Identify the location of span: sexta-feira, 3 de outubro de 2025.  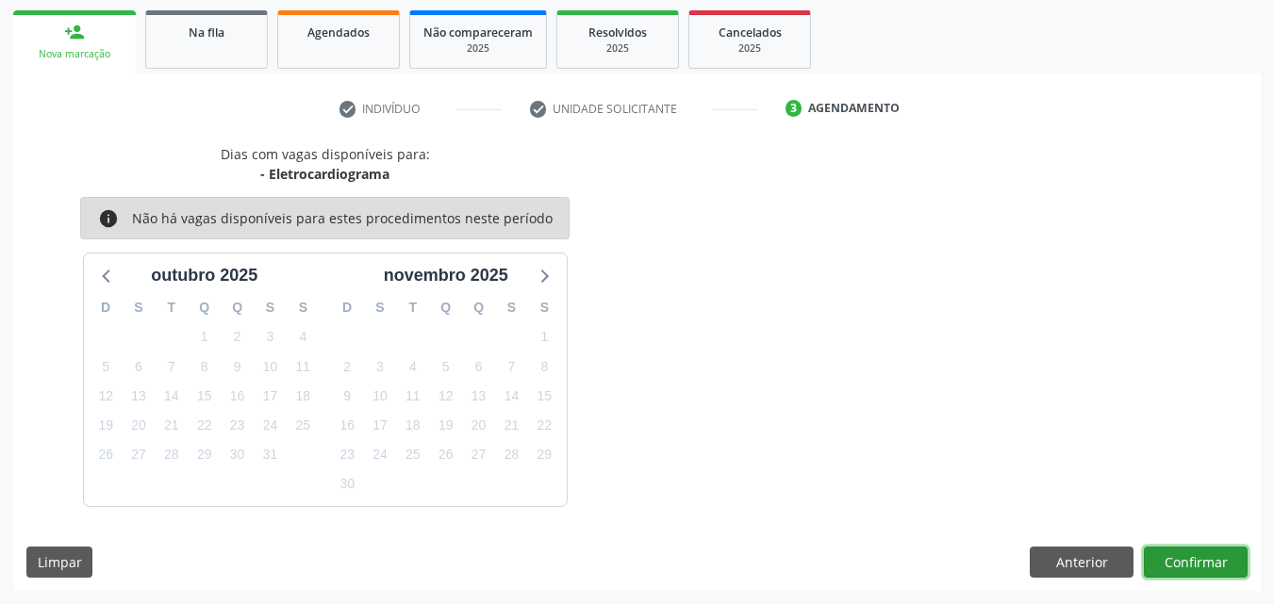
(270, 338).